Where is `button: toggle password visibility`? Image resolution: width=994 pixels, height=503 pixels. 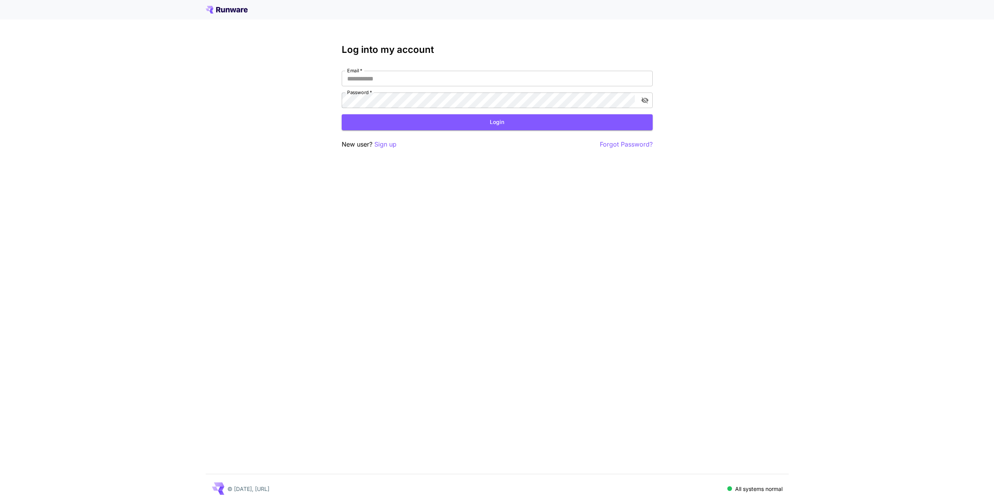
button: toggle password visibility is located at coordinates (645, 100).